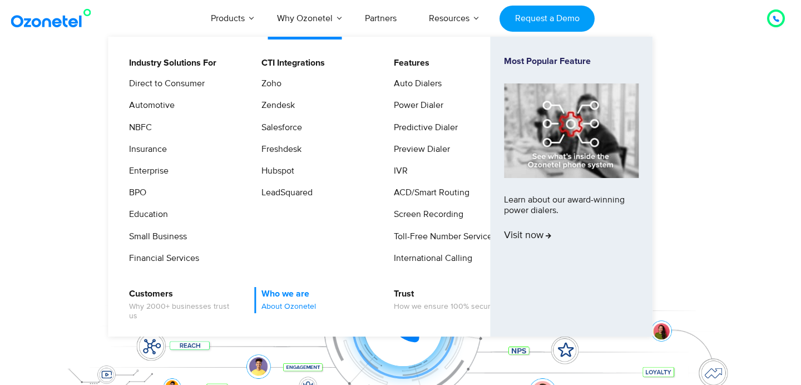 Image resolution: width=801 pixels, height=385 pixels. Describe the element at coordinates (429, 192) in the screenshot. I see `a: ACD/Smart Routing` at that location.